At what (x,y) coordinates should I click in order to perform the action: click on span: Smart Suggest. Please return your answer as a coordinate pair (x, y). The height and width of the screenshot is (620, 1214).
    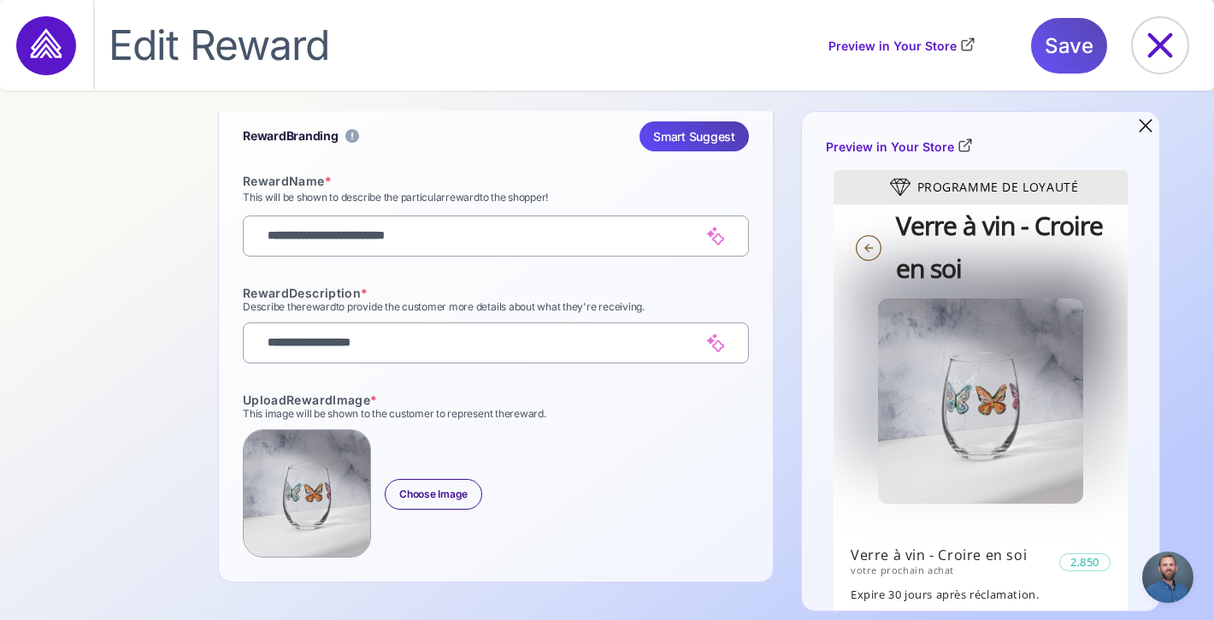
    Looking at the image, I should click on (694, 136).